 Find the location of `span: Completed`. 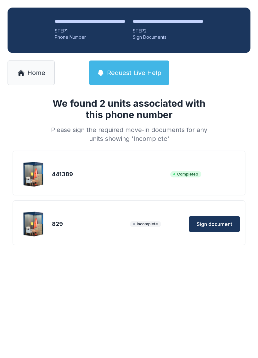

span: Completed is located at coordinates (186, 174).